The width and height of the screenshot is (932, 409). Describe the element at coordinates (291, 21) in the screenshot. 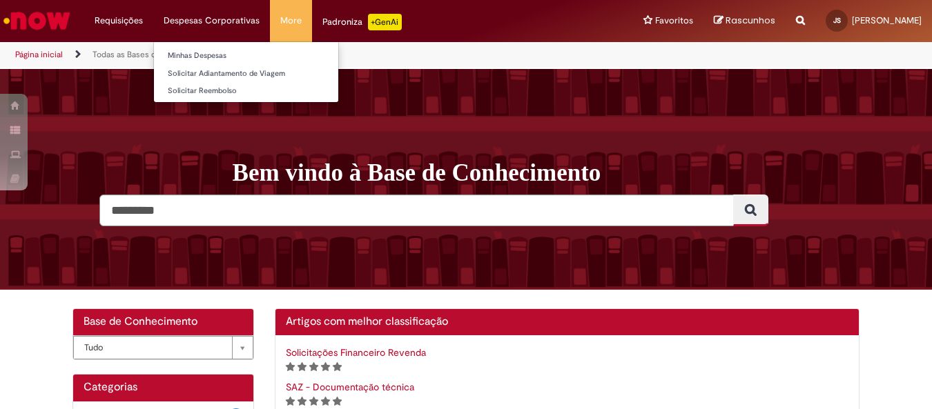

I see `span: More` at that location.